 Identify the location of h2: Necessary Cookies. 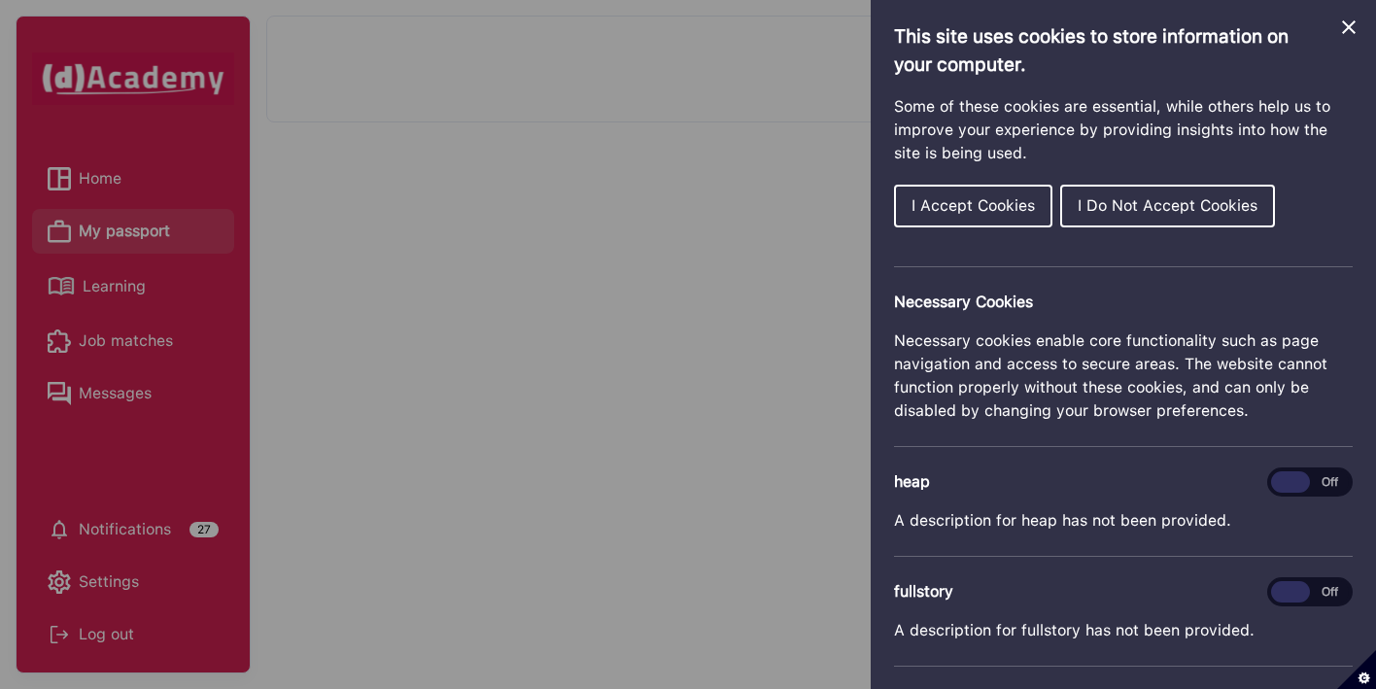
(1124, 302).